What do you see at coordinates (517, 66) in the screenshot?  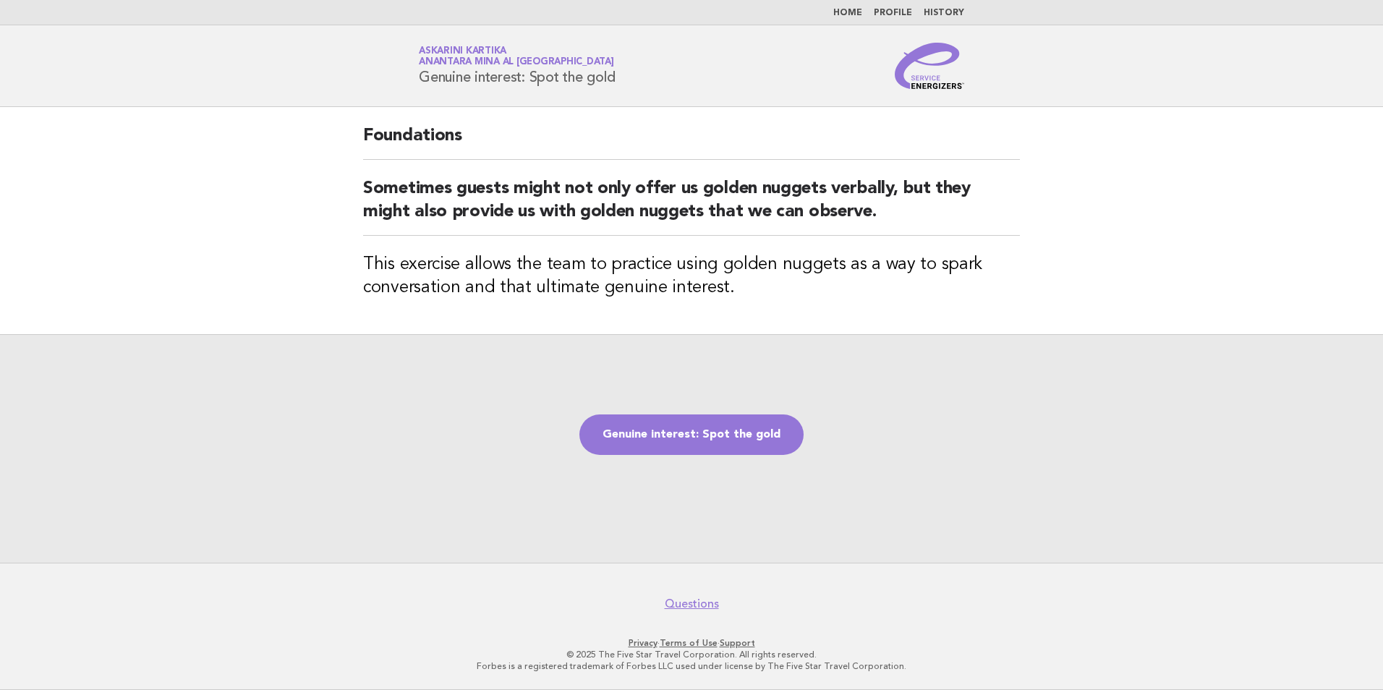 I see `h1: Genuine interest: Spot the gold` at bounding box center [517, 66].